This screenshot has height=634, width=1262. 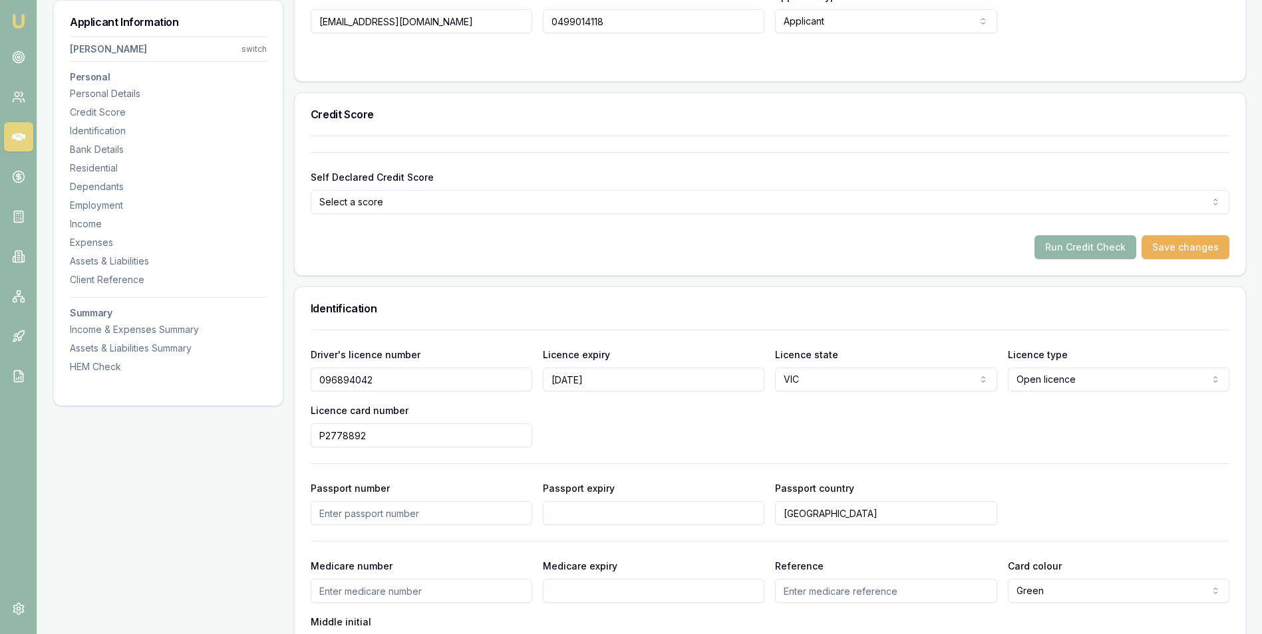 I want to click on input: Enter driver's licence number, so click(x=421, y=380).